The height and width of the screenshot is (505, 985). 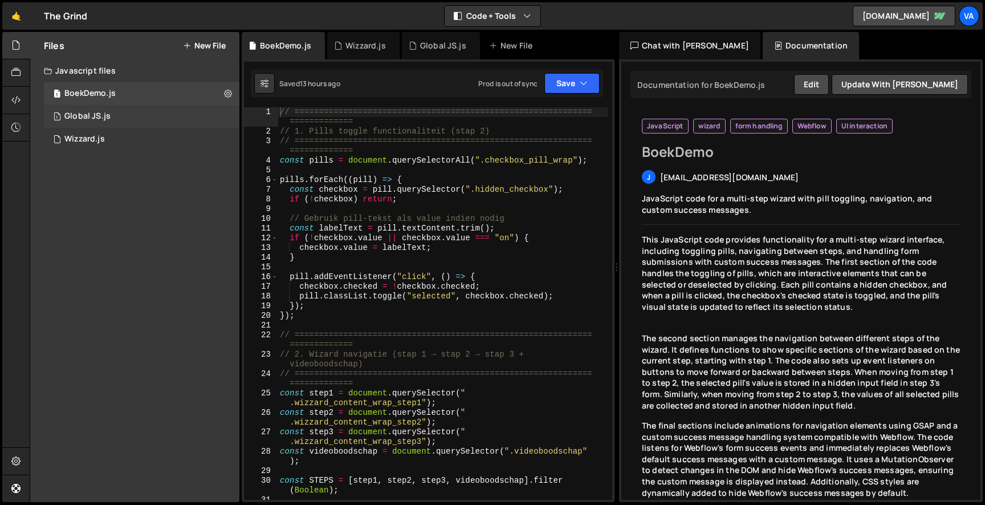 What do you see at coordinates (759, 126) in the screenshot?
I see `span: form handling` at bounding box center [759, 126].